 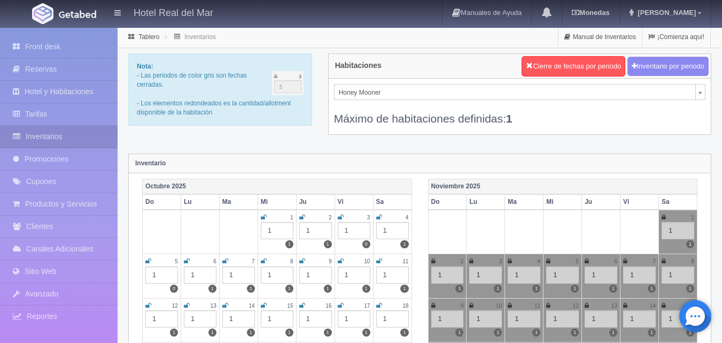 I want to click on th: Octubre 2025, so click(x=277, y=186).